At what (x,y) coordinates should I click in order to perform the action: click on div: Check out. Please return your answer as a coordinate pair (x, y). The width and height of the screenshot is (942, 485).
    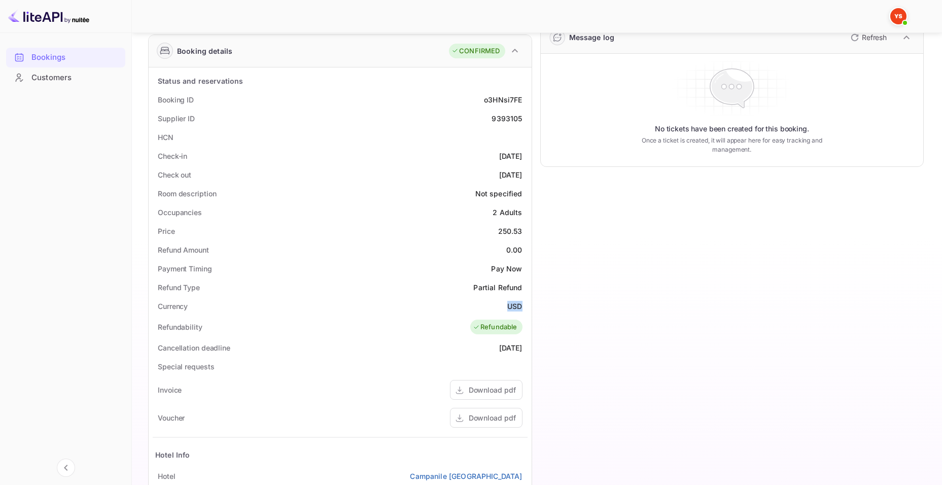
    Looking at the image, I should click on (174, 174).